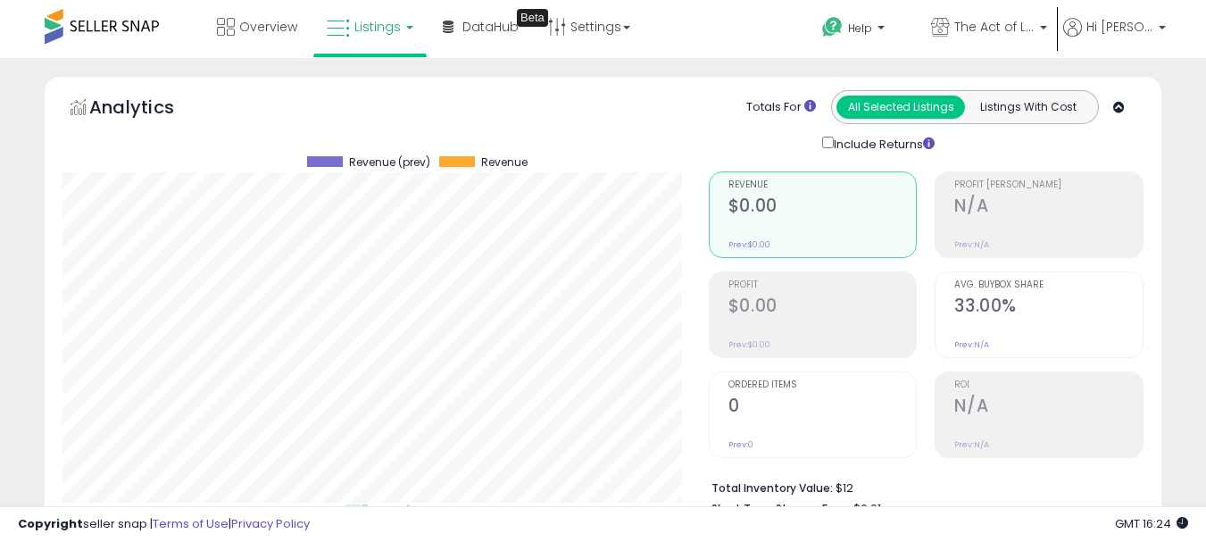 The width and height of the screenshot is (1206, 542). I want to click on span: ROI, so click(1048, 385).